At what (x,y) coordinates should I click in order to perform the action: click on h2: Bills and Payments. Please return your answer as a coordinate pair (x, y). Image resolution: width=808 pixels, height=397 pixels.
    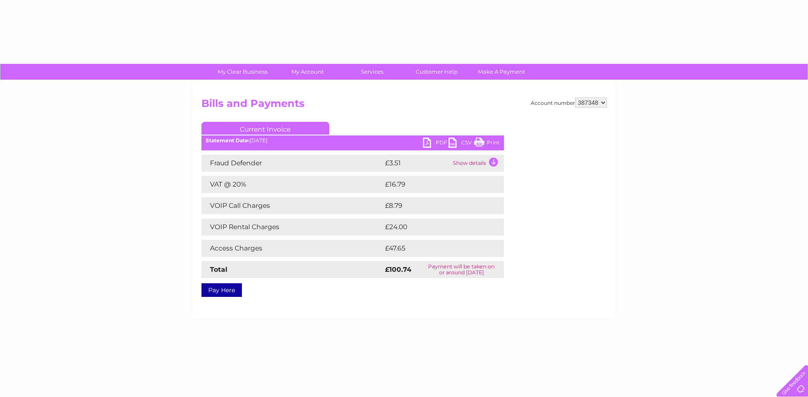
    Looking at the image, I should click on (404, 106).